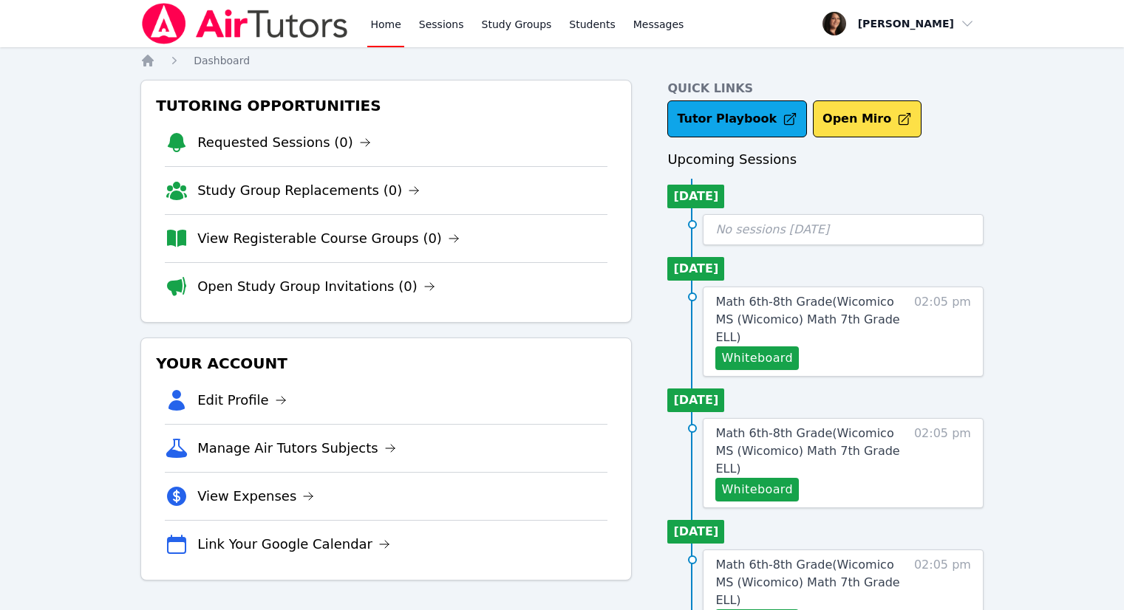 This screenshot has width=1124, height=610. Describe the element at coordinates (293, 545) in the screenshot. I see `a: Link Your Google Calendar` at that location.